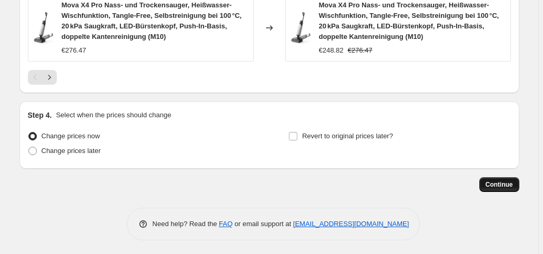 Image resolution: width=543 pixels, height=254 pixels. What do you see at coordinates (226, 224) in the screenshot?
I see `a: FAQ` at bounding box center [226, 224].